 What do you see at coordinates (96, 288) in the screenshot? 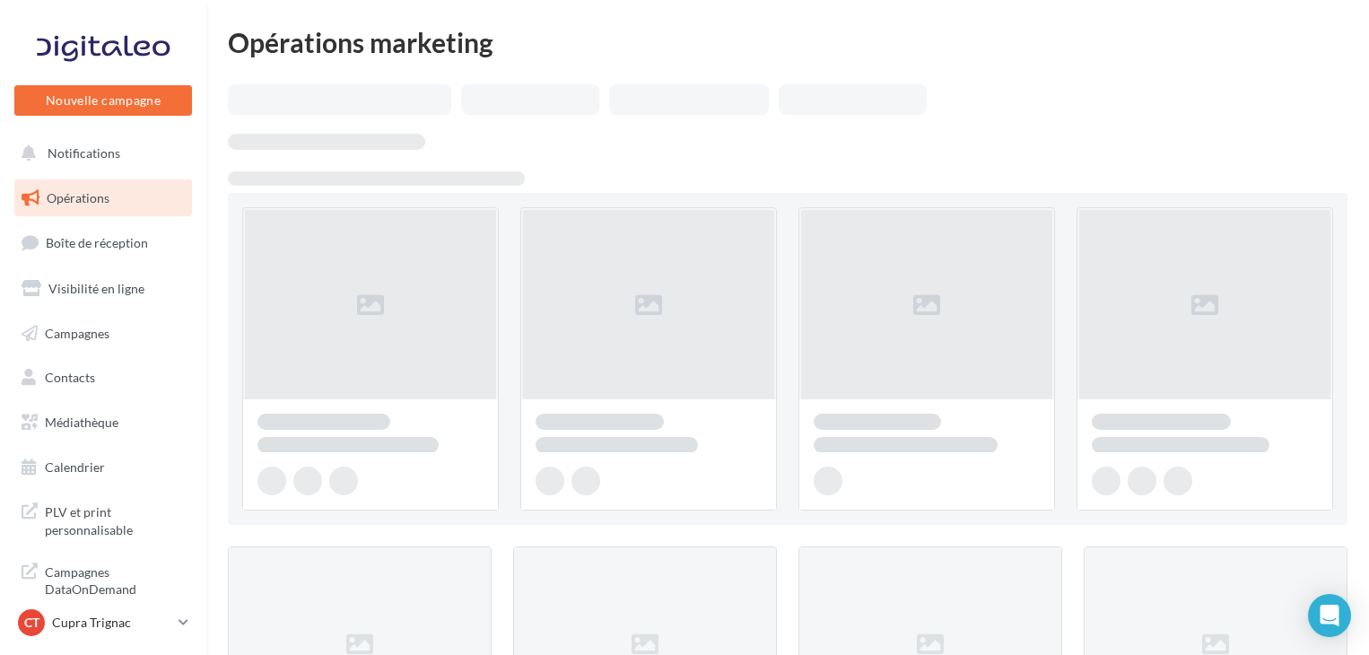
I see `span: Visibilité en ligne` at bounding box center [96, 288].